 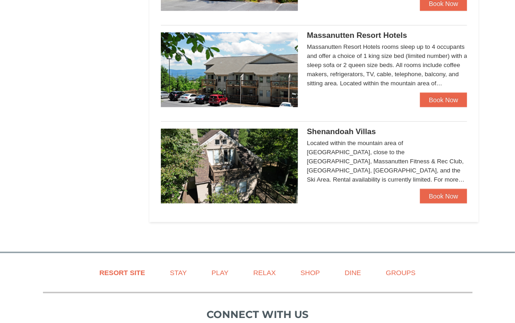 What do you see at coordinates (258, 315) in the screenshot?
I see `p: Connect with us` at bounding box center [258, 315].